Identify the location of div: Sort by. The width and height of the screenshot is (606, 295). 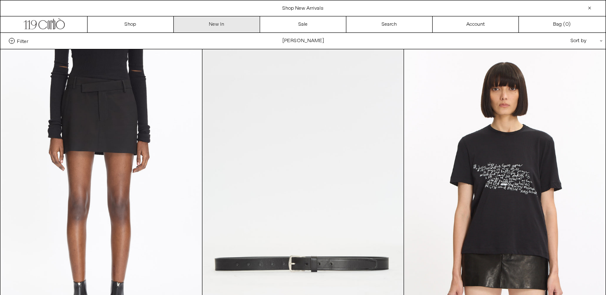
(560, 41).